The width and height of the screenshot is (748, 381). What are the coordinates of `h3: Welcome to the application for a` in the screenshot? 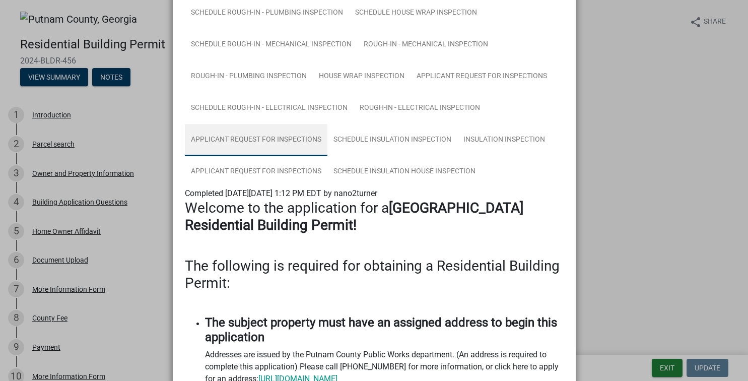 It's located at (374, 216).